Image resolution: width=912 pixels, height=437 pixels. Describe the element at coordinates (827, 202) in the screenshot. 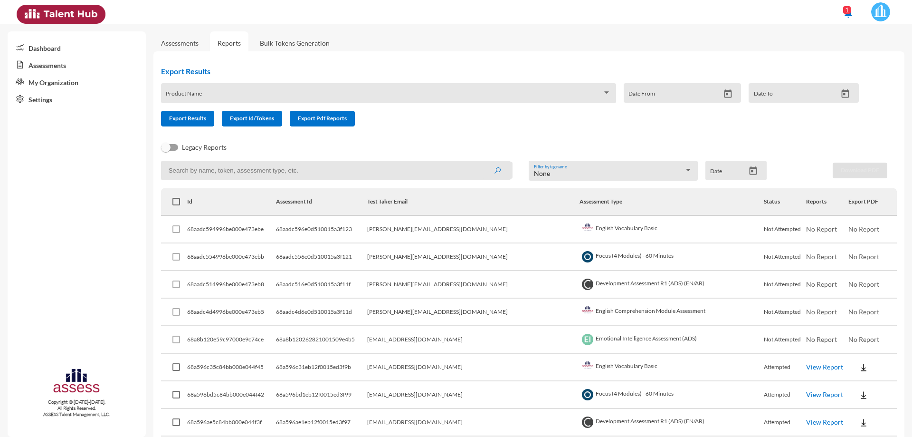

I see `th: Reports` at that location.